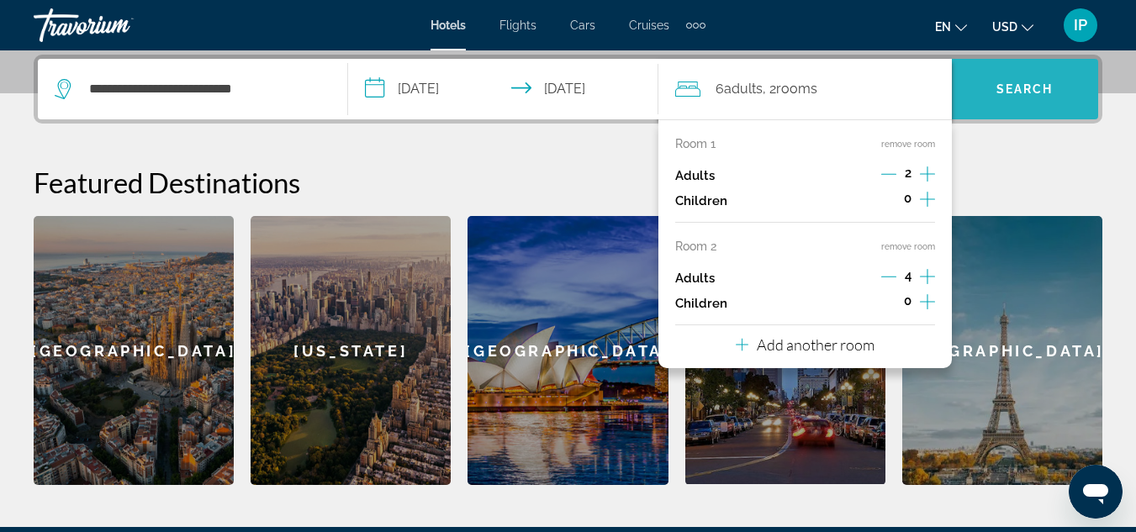 This screenshot has width=1136, height=532. Describe the element at coordinates (649, 25) in the screenshot. I see `a: Cruises` at that location.